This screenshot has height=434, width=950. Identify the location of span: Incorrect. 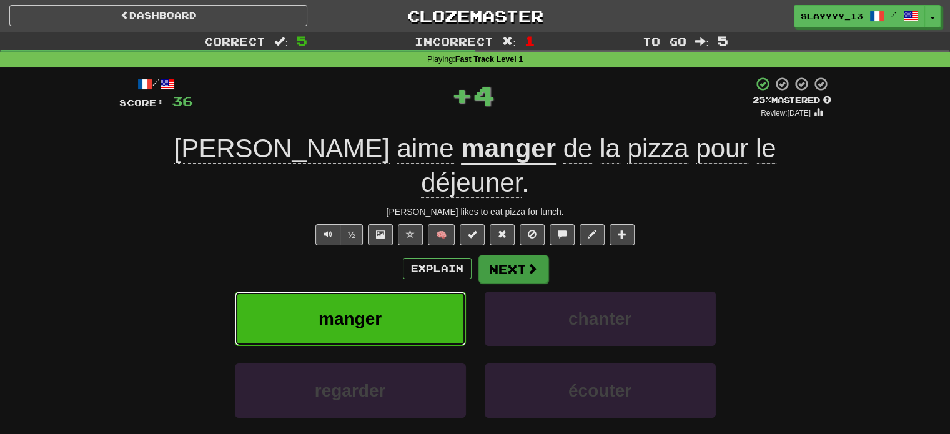
(454, 41).